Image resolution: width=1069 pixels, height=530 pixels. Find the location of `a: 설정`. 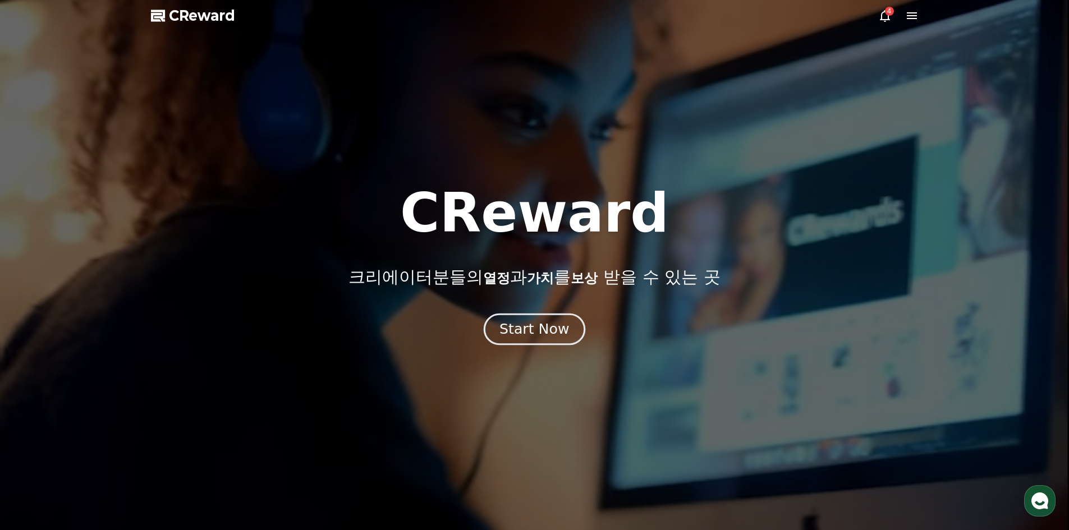

a: 설정 is located at coordinates (180, 370).